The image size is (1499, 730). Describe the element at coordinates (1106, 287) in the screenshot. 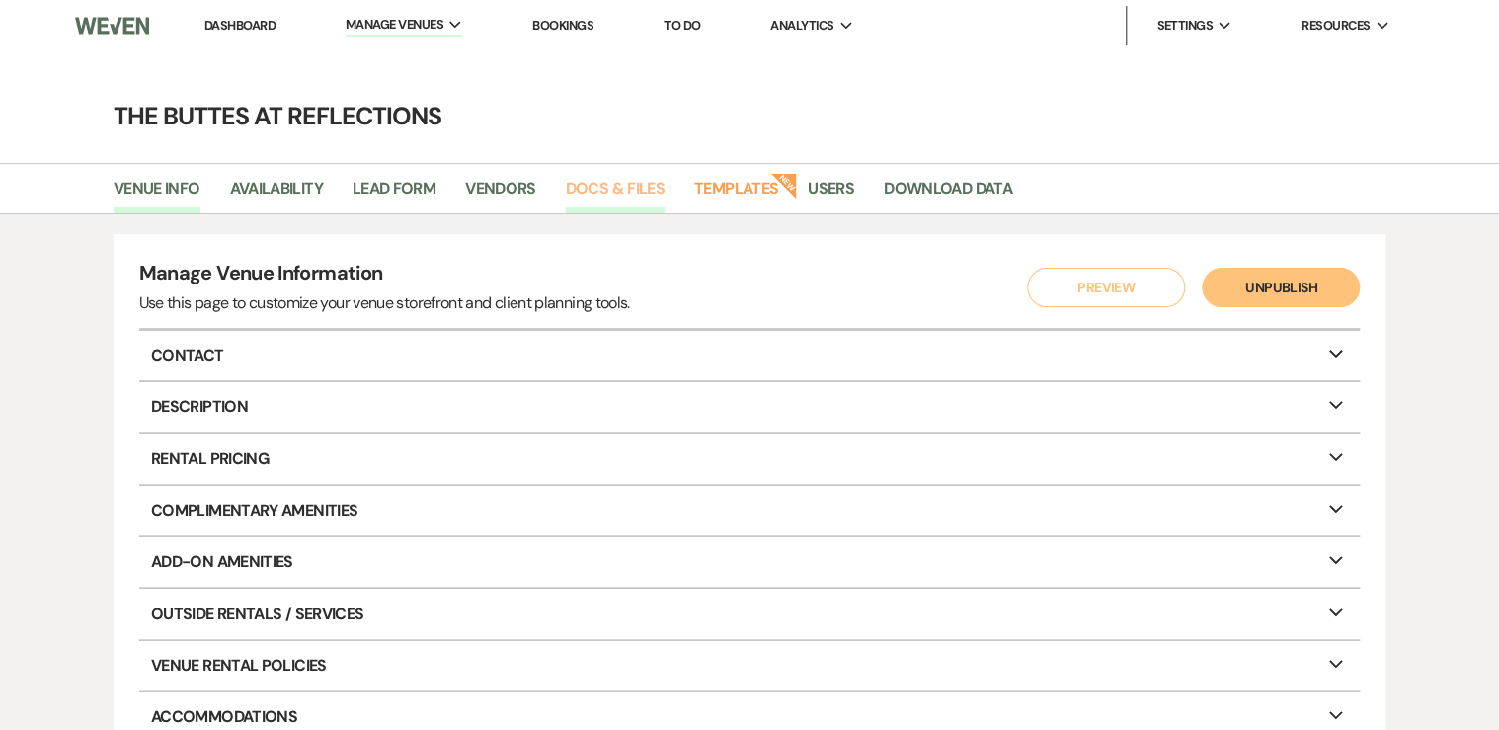

I see `button: Preview` at that location.